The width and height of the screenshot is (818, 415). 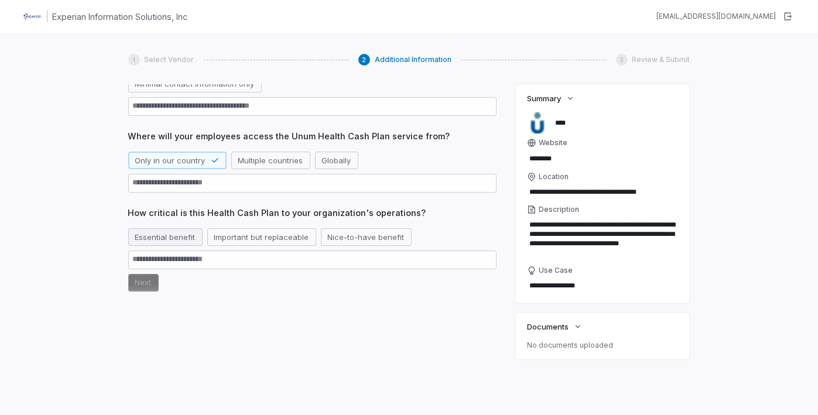 What do you see at coordinates (602, 239) in the screenshot?
I see `textarea: Description` at bounding box center [602, 239].